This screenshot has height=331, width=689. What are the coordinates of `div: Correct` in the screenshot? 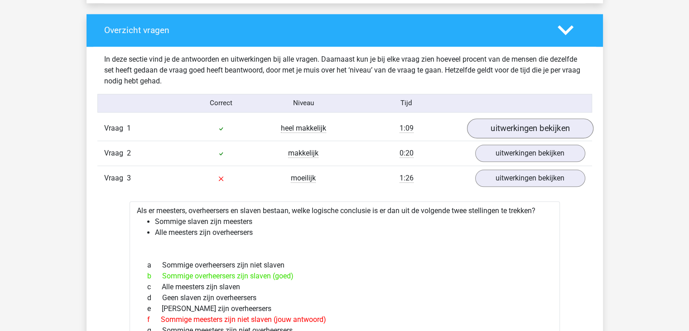 It's located at (221, 103).